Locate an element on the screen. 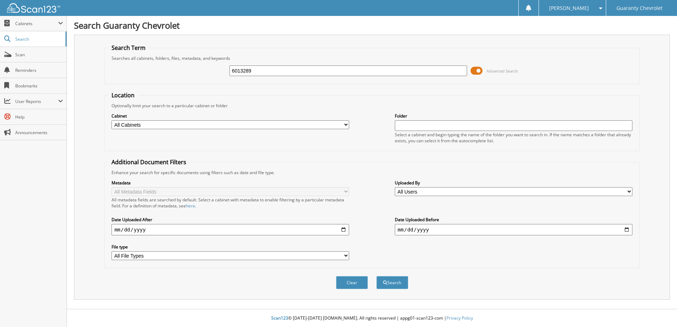 The height and width of the screenshot is (327, 677). input: start is located at coordinates (230, 230).